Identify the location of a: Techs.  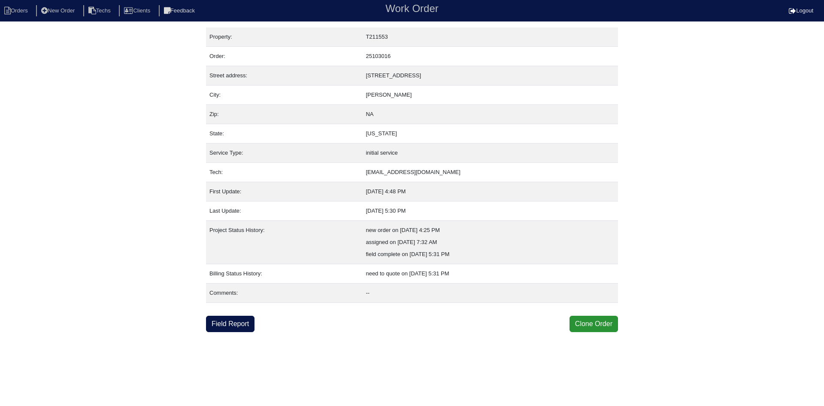
(100, 10).